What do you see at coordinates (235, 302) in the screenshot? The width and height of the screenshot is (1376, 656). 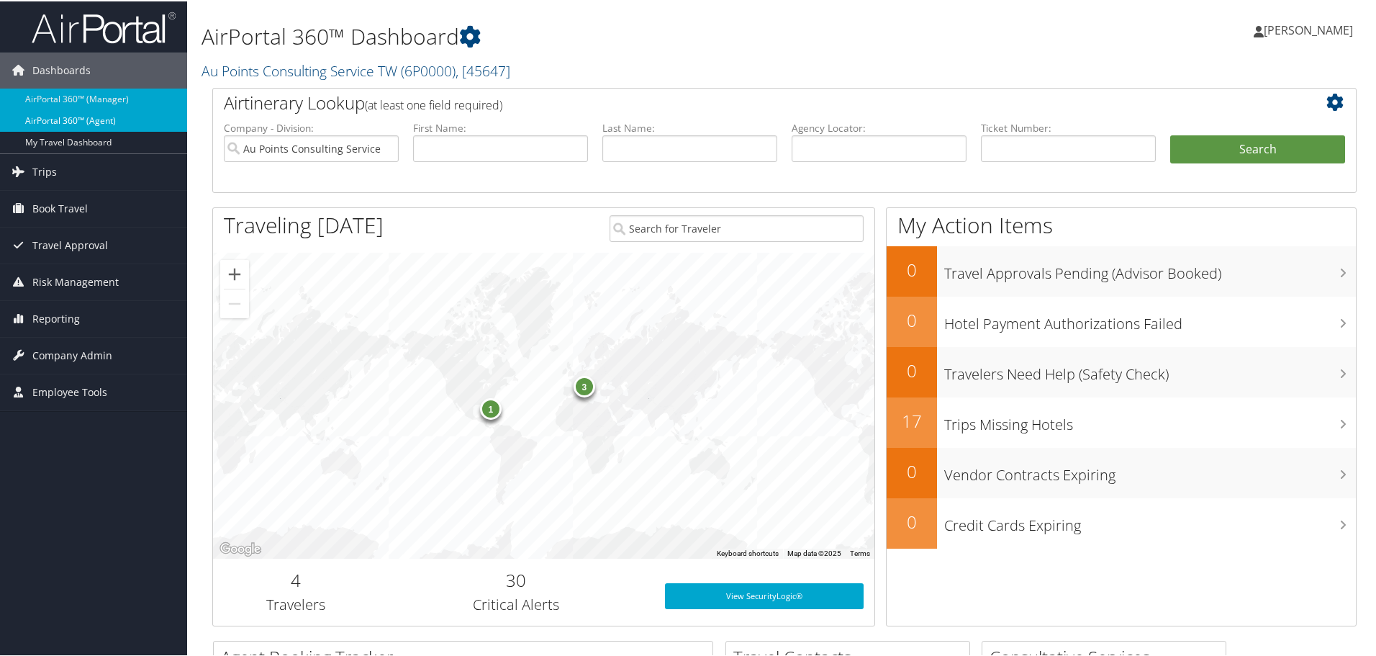 I see `button: Zoom out` at bounding box center [235, 302].